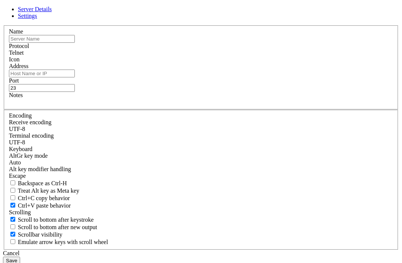 The width and height of the screenshot is (402, 263). Describe the element at coordinates (40, 205) in the screenshot. I see `label: Ctrl+V pastes if true, sends ^V to host if false. Ctrl+Shift+V sends ^V to host if true, pastes i...` at that location.